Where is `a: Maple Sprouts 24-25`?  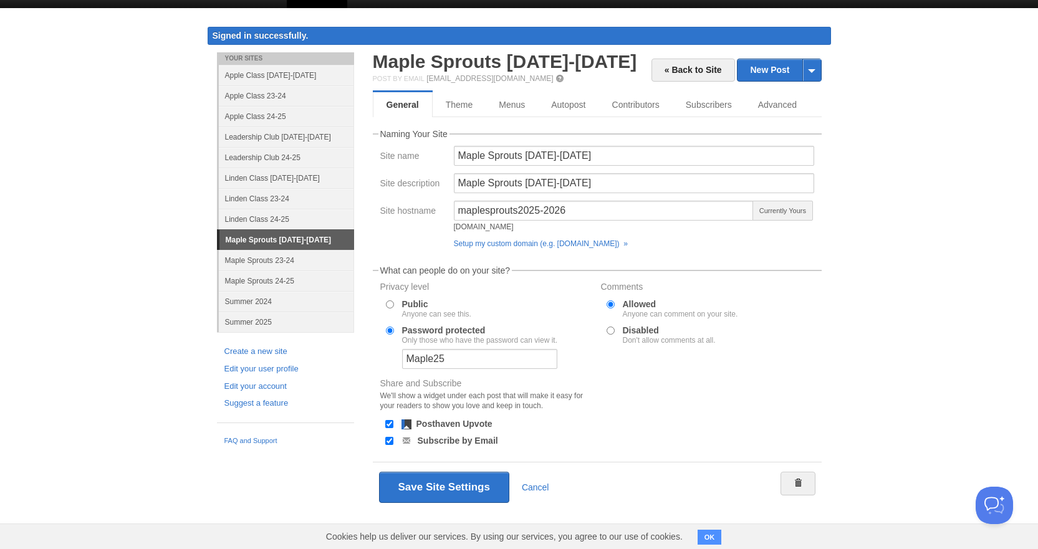
a: Maple Sprouts 24-25 is located at coordinates (286, 281).